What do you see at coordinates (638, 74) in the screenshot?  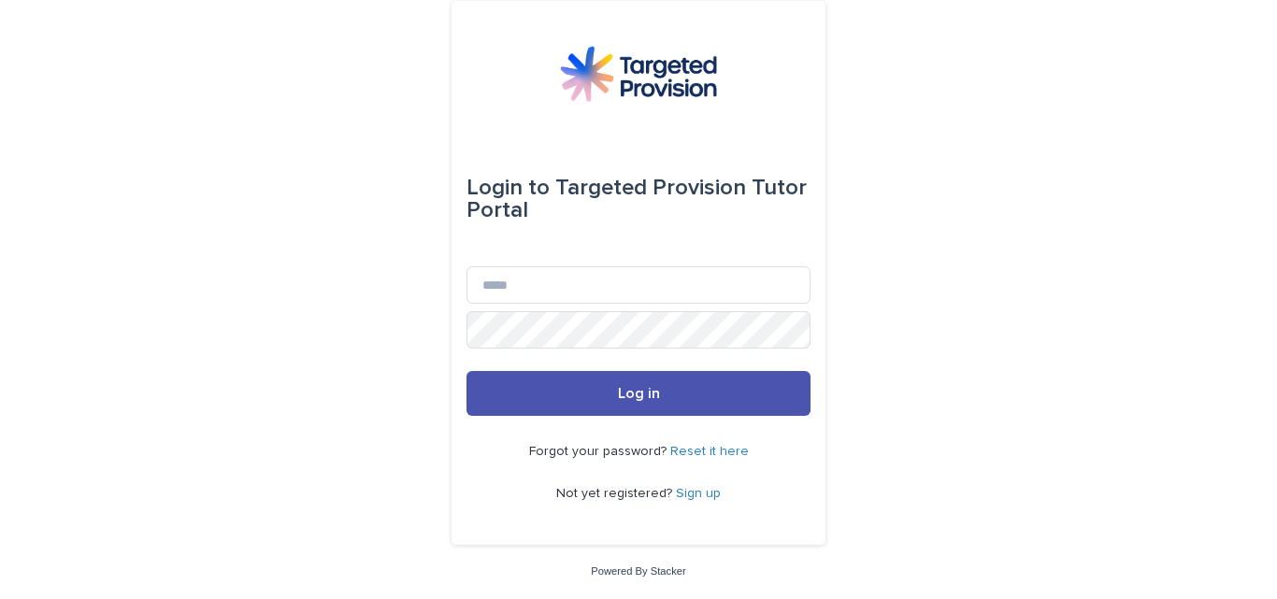 I see `img: M5nRWzHhSzIhMunXDL62` at bounding box center [638, 74].